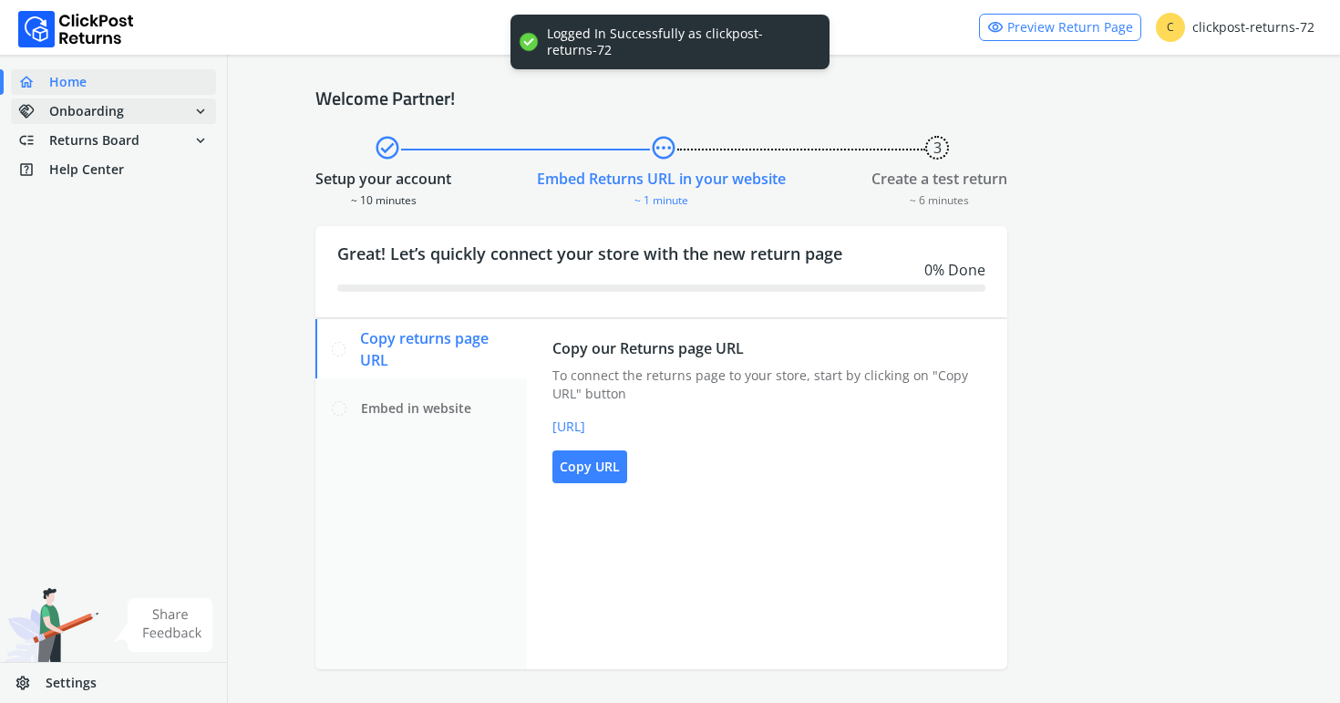 Image resolution: width=1340 pixels, height=703 pixels. Describe the element at coordinates (590, 467) in the screenshot. I see `button: Copy URL` at that location.